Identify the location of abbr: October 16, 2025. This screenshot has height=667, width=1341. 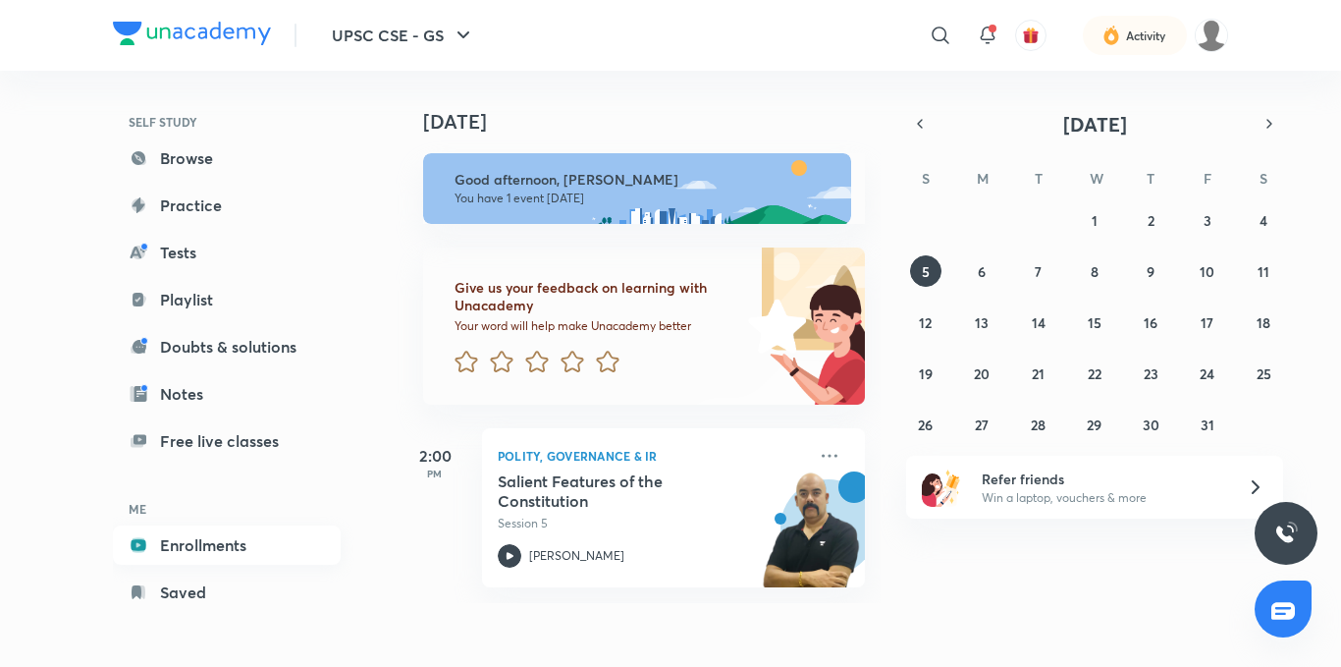
(1151, 322).